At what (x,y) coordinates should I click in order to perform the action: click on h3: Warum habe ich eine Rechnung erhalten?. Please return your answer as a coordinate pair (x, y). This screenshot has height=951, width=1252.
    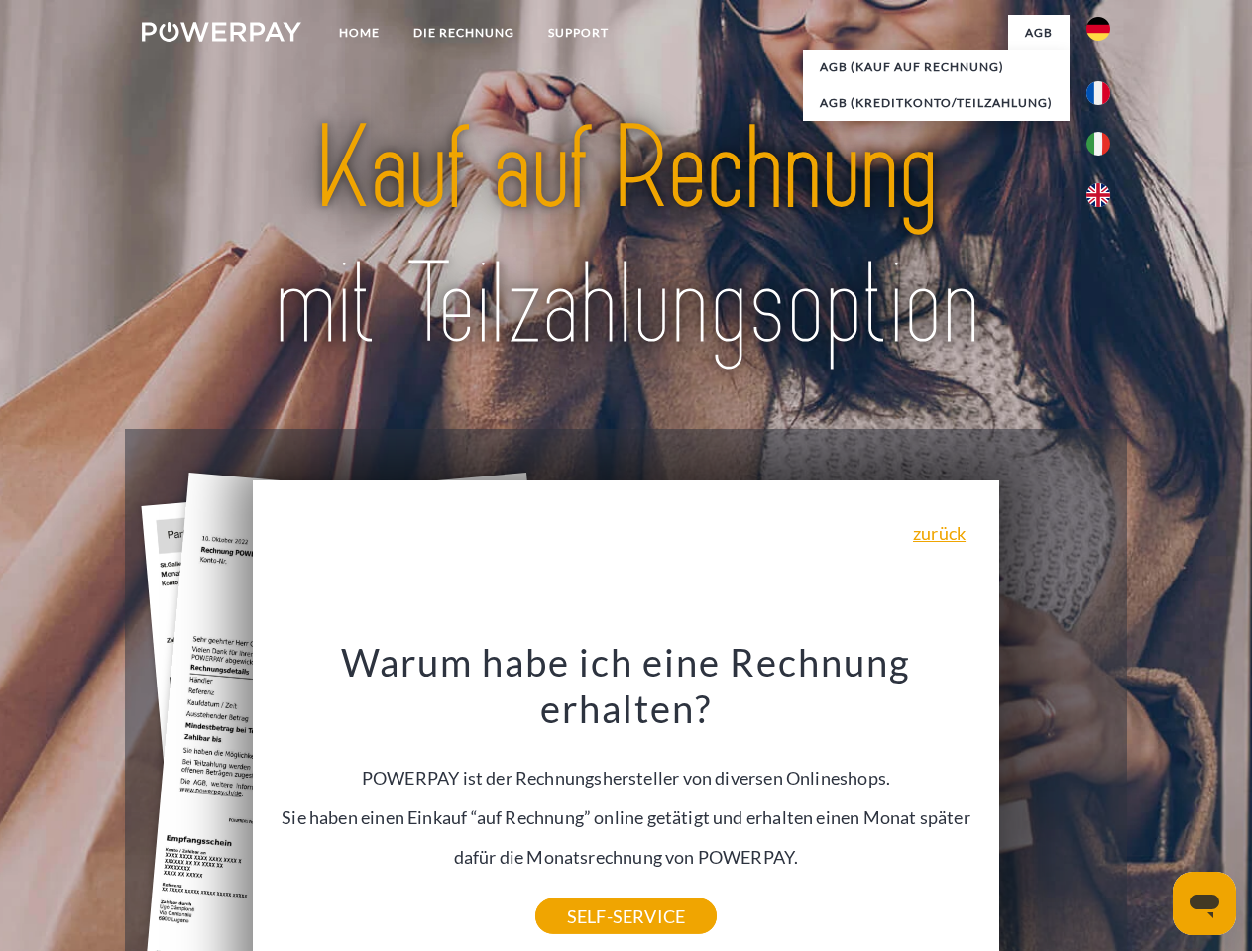
    Looking at the image, I should click on (626, 686).